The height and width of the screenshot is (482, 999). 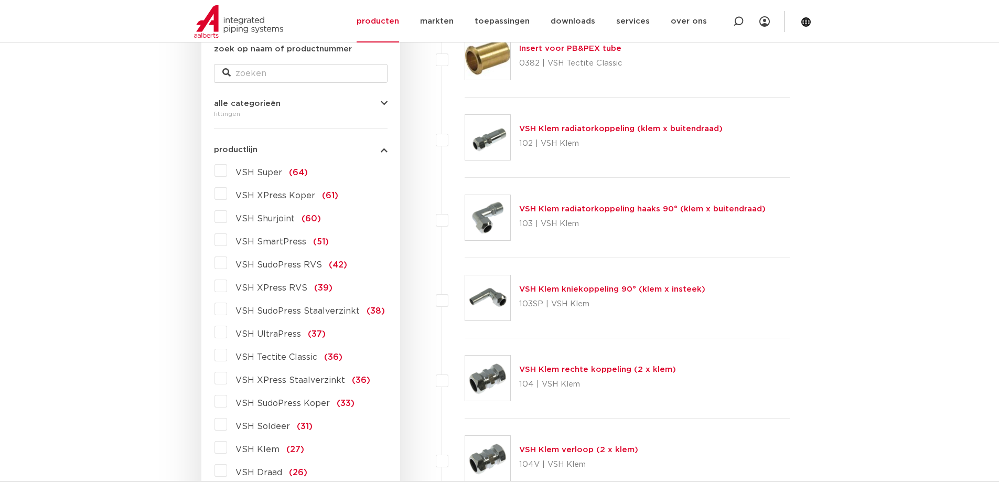 What do you see at coordinates (317, 334) in the screenshot?
I see `span: (37)` at bounding box center [317, 334].